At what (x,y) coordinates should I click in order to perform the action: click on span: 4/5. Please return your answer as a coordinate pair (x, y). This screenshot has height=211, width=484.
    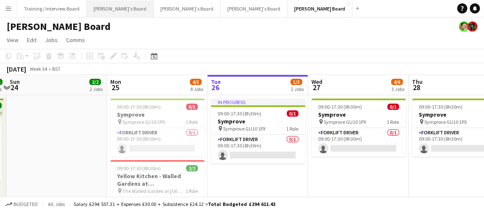
    Looking at the image, I should click on (196, 82).